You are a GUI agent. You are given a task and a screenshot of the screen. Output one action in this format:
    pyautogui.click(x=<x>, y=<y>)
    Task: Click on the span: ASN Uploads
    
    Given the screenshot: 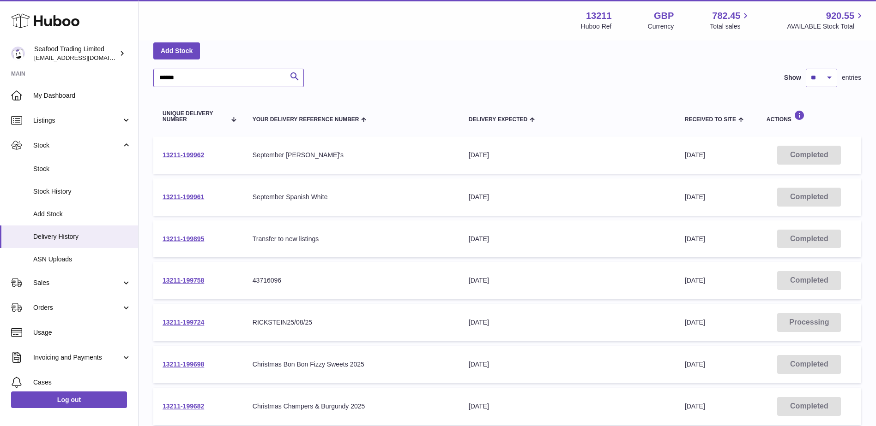 What is the action you would take?
    pyautogui.click(x=82, y=259)
    